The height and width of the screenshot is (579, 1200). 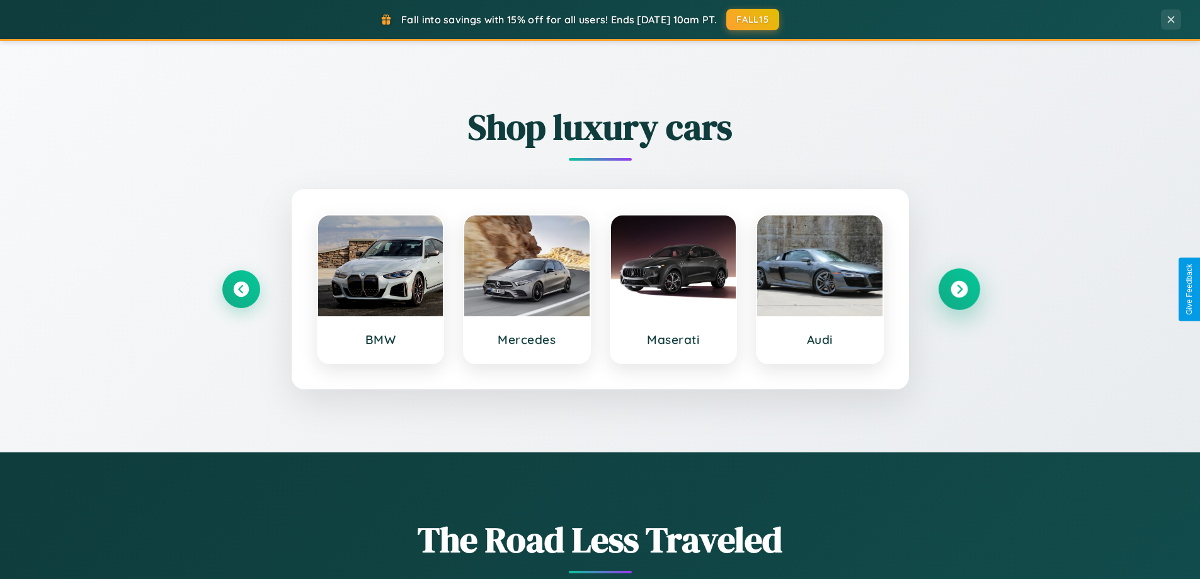 I want to click on button: FALL15, so click(x=753, y=20).